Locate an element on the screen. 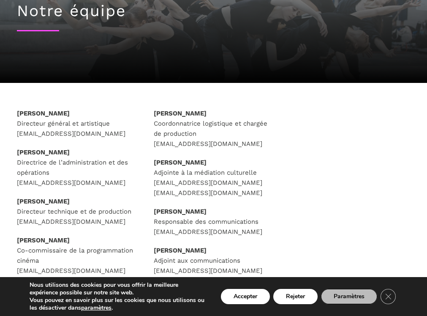 The height and width of the screenshot is (316, 427). button: Rejeter is located at coordinates (295, 296).